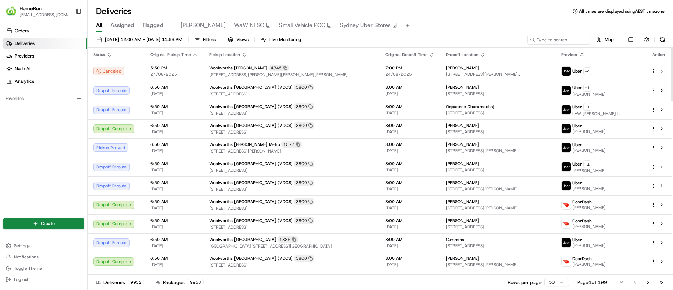  Describe the element at coordinates (48, 224) in the screenshot. I see `span: Create` at that location.